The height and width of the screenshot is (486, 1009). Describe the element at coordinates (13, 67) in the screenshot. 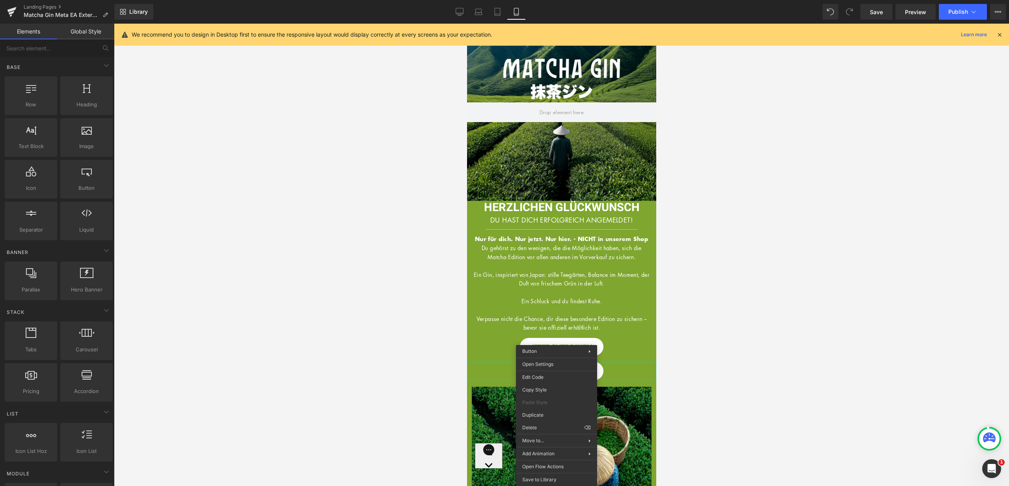

I see `span: Base` at that location.